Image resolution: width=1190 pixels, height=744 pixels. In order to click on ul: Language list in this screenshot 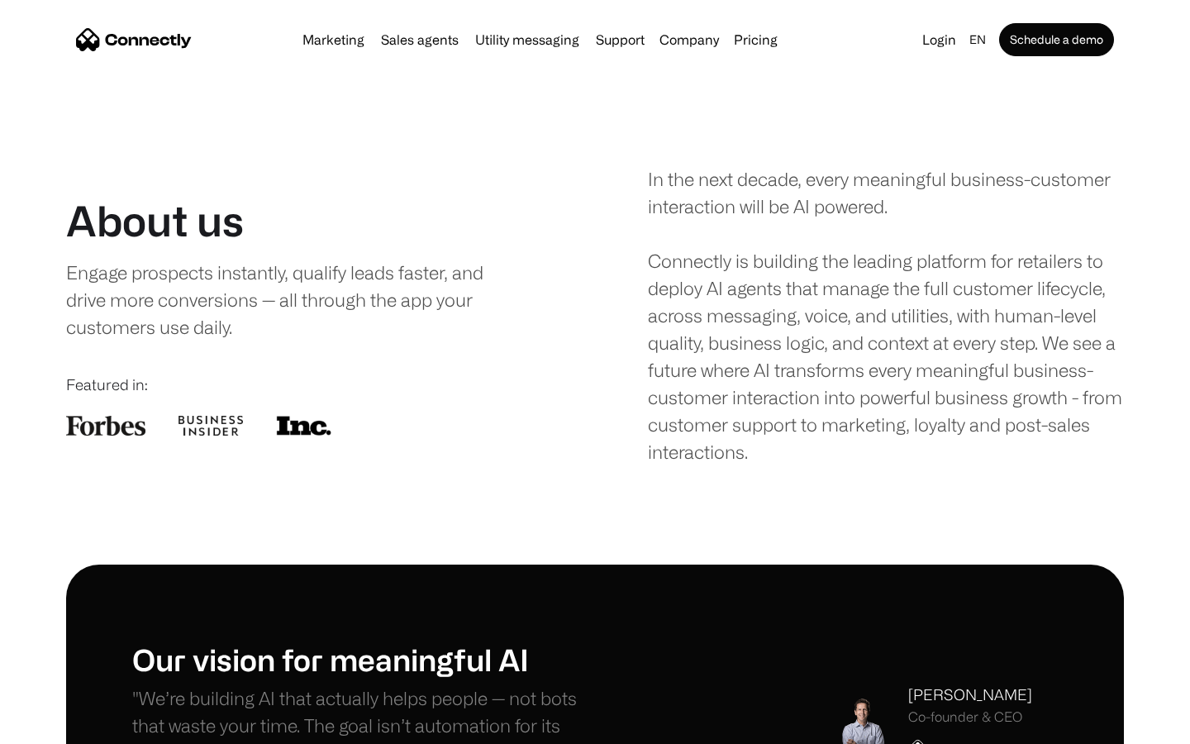, I will do `click(66, 726)`.